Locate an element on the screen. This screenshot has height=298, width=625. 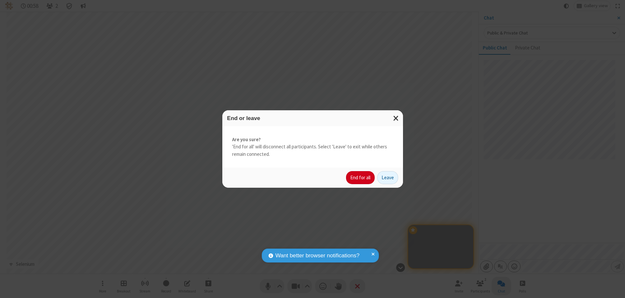
h3: End or leave is located at coordinates (312, 118).